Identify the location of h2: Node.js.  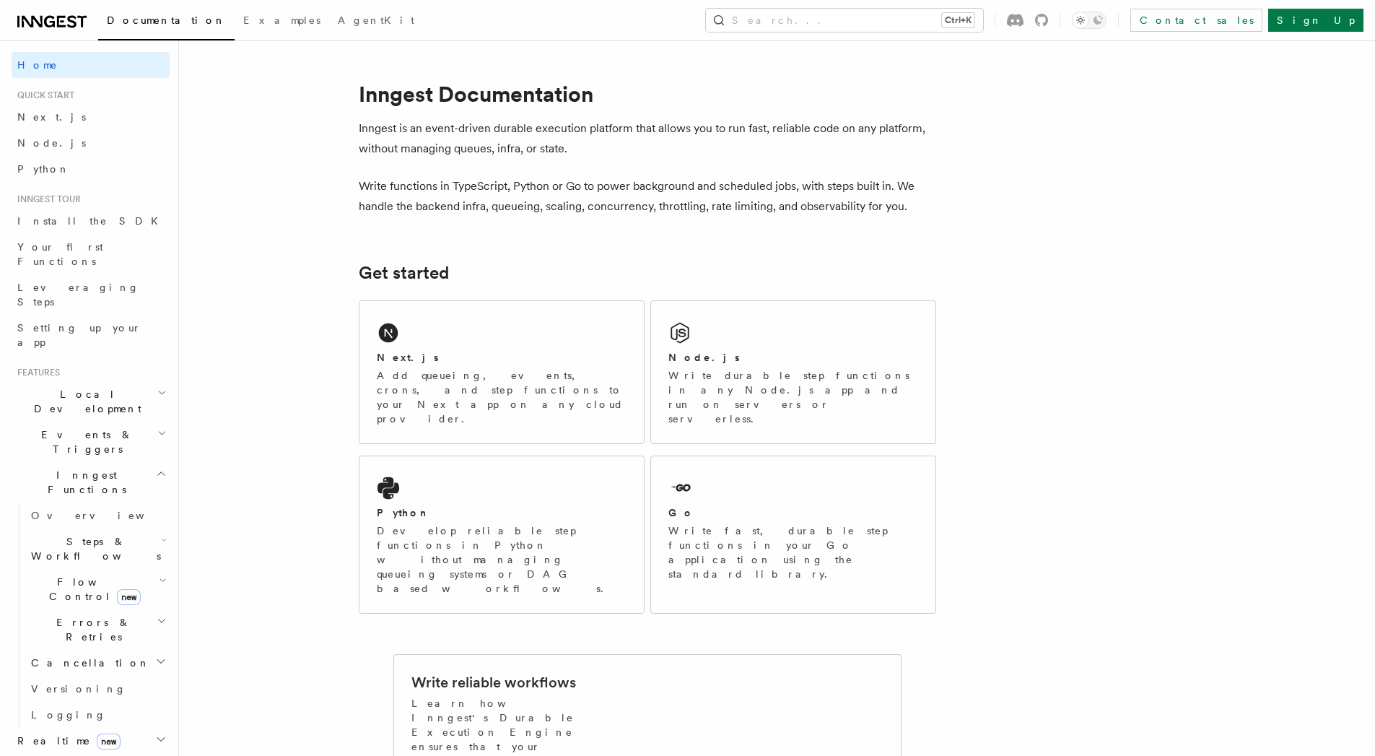
(704, 357).